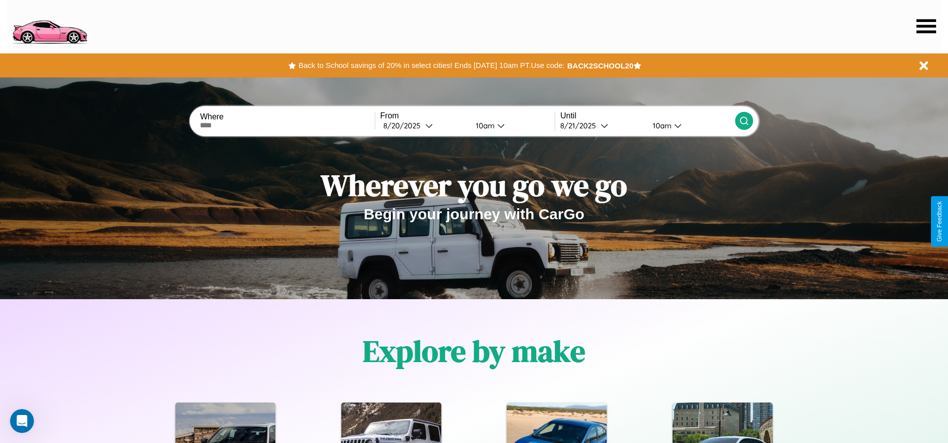 The height and width of the screenshot is (443, 948). Describe the element at coordinates (287, 117) in the screenshot. I see `label: Where` at that location.